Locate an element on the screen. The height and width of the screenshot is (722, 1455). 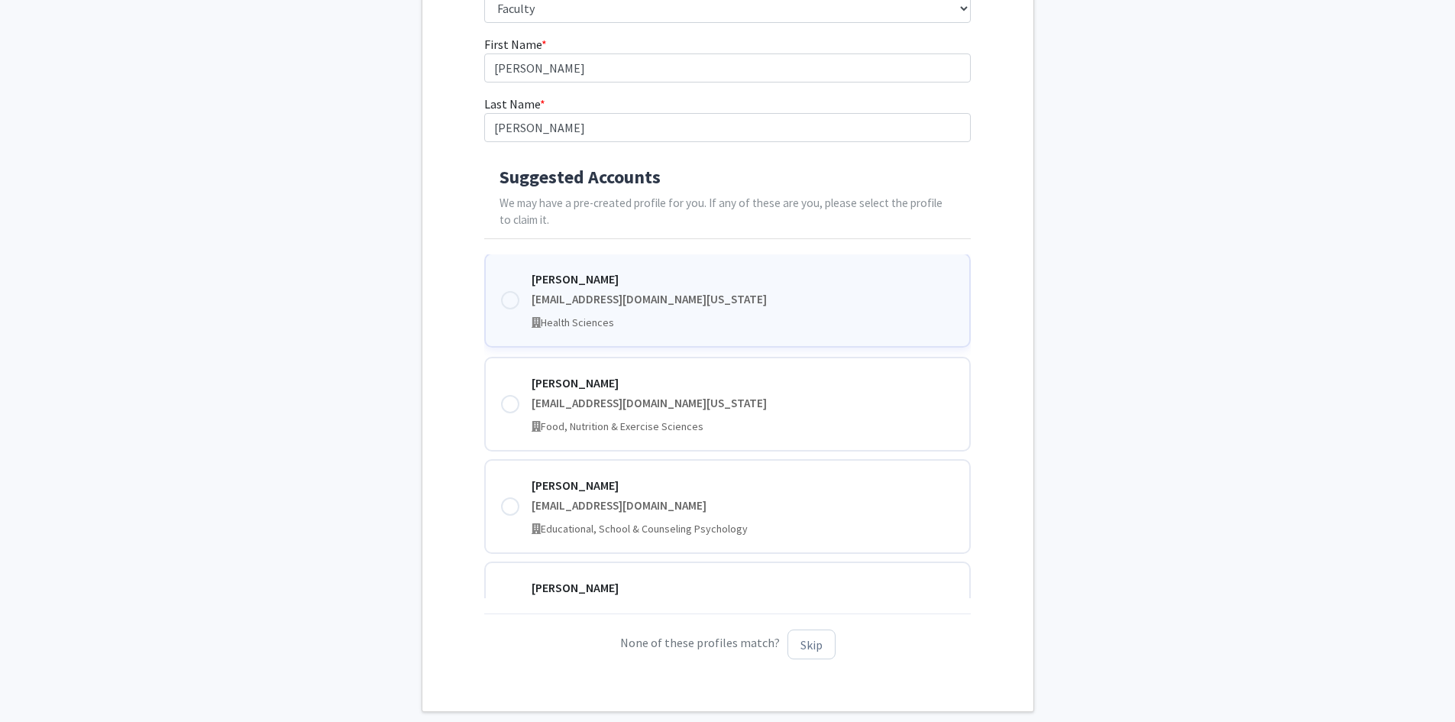
span: Last Name is located at coordinates (512, 104).